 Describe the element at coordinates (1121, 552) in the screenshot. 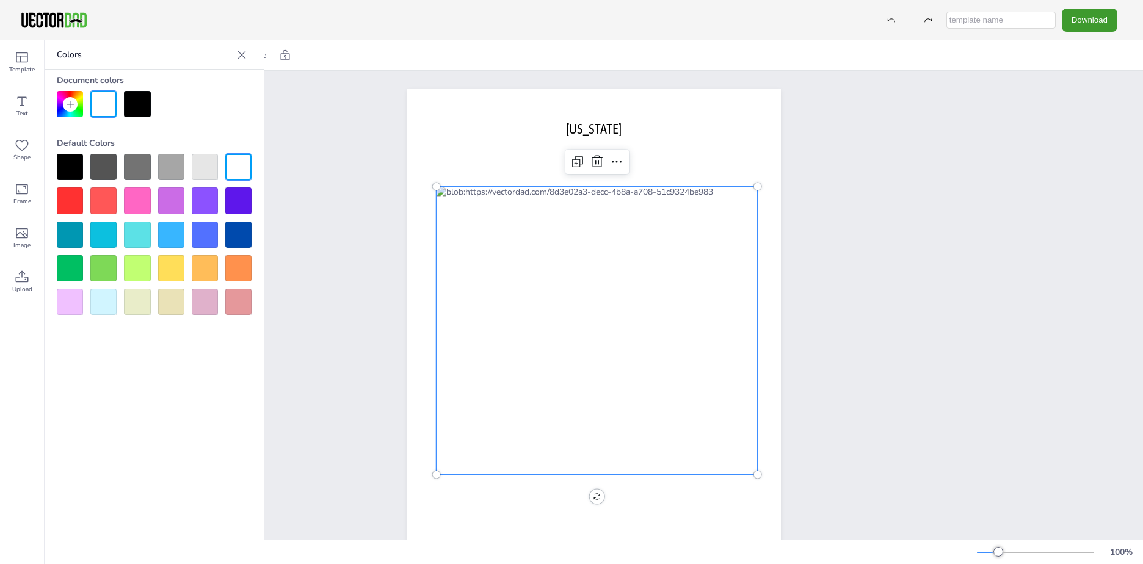

I see `div: 100 %` at that location.